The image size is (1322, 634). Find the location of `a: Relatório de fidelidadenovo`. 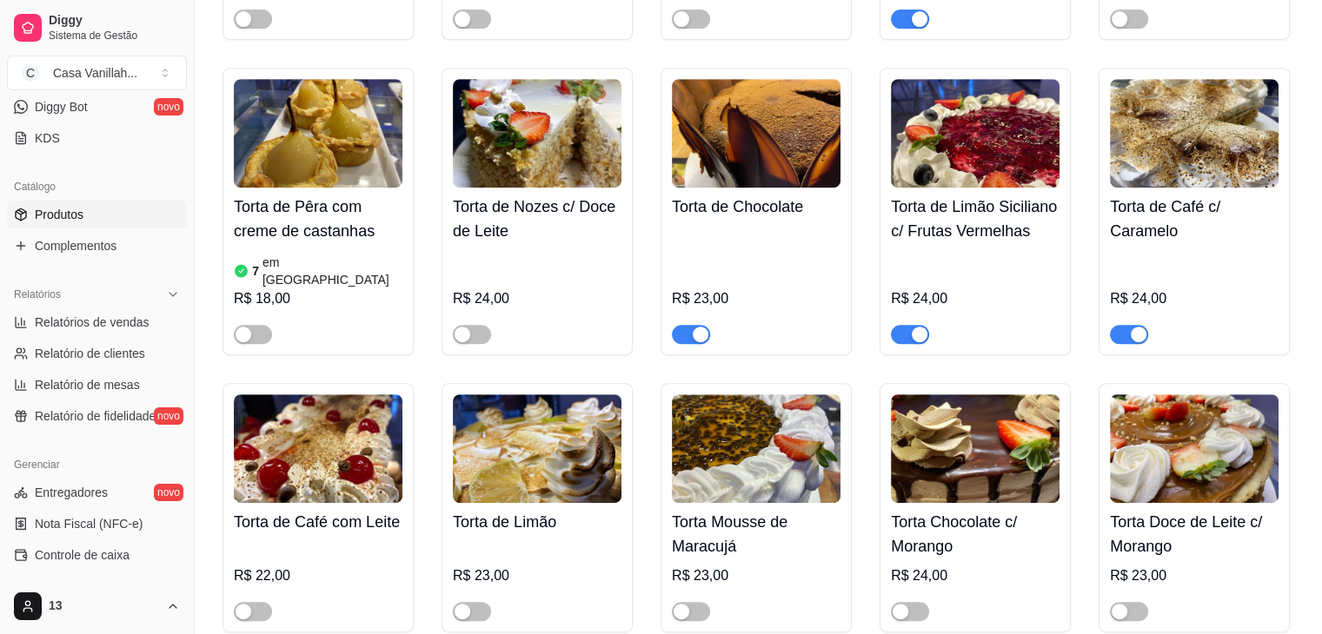

a: Relatório de fidelidadenovo is located at coordinates (96, 416).